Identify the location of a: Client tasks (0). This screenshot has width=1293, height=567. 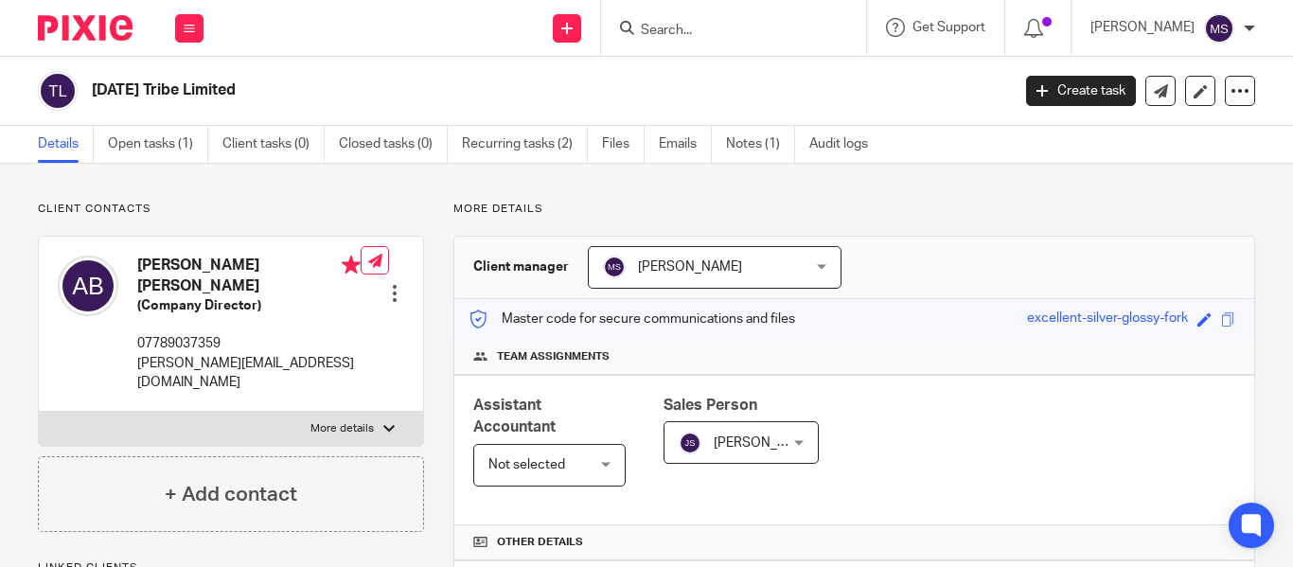
(274, 144).